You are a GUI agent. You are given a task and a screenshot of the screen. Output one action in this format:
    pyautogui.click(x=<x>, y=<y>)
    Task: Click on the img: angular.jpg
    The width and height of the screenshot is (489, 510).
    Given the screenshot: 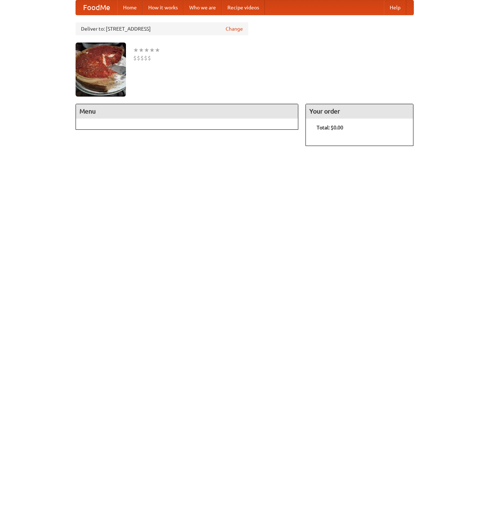 What is the action you would take?
    pyautogui.click(x=101, y=69)
    